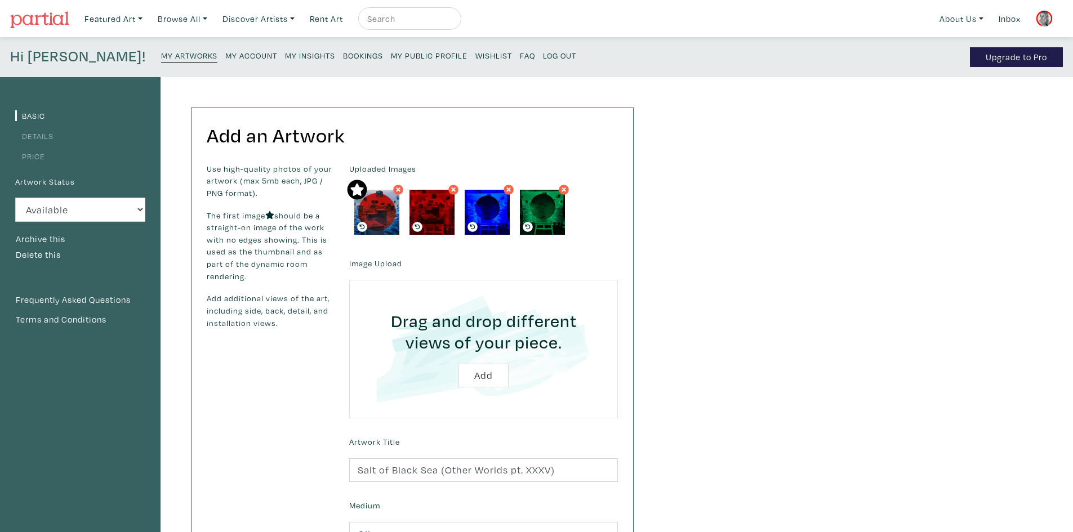 This screenshot has height=532, width=1073. What do you see at coordinates (494, 55) in the screenshot?
I see `small: Wishlist` at bounding box center [494, 55].